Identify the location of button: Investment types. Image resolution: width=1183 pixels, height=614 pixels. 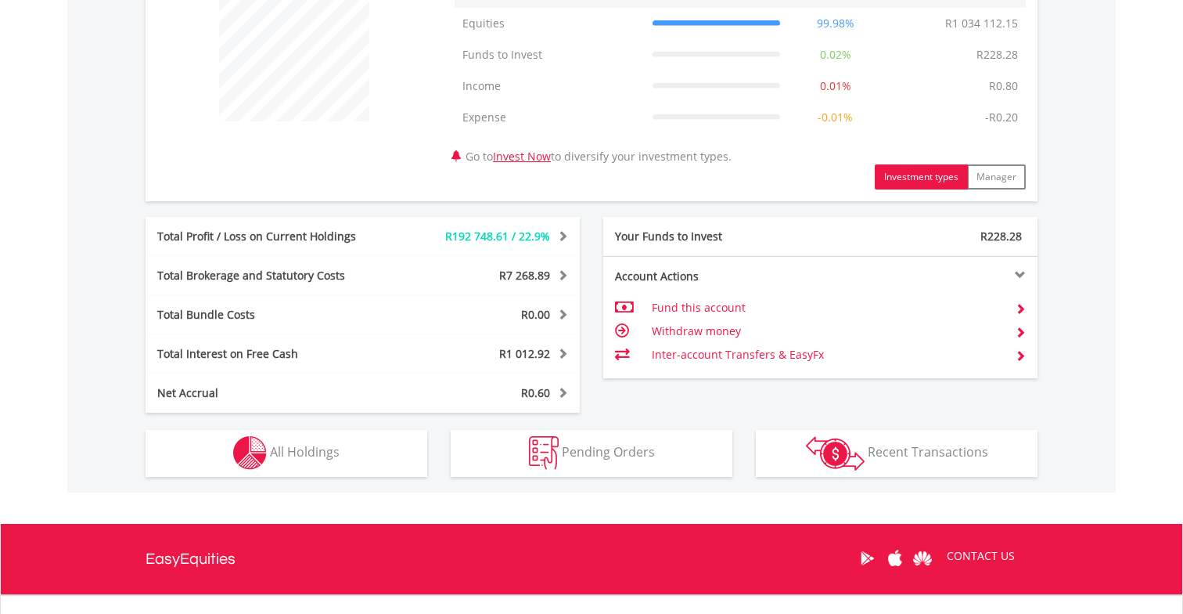
(921, 177).